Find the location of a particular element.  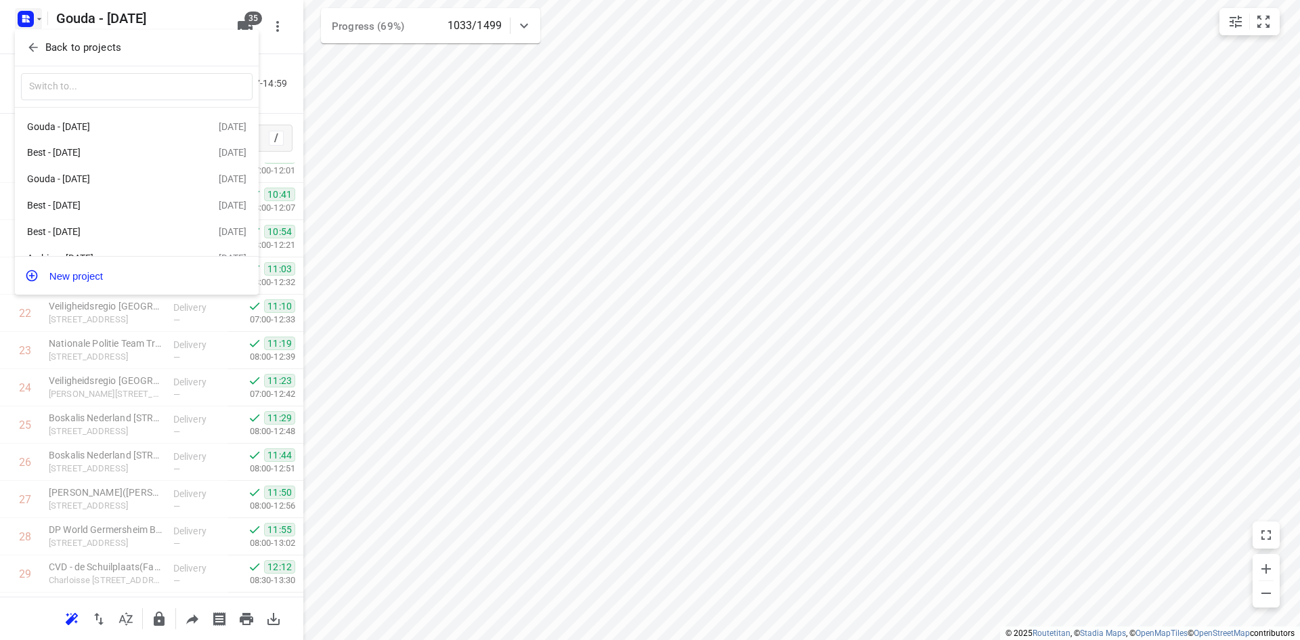

button: Back to projects is located at coordinates (137, 47).